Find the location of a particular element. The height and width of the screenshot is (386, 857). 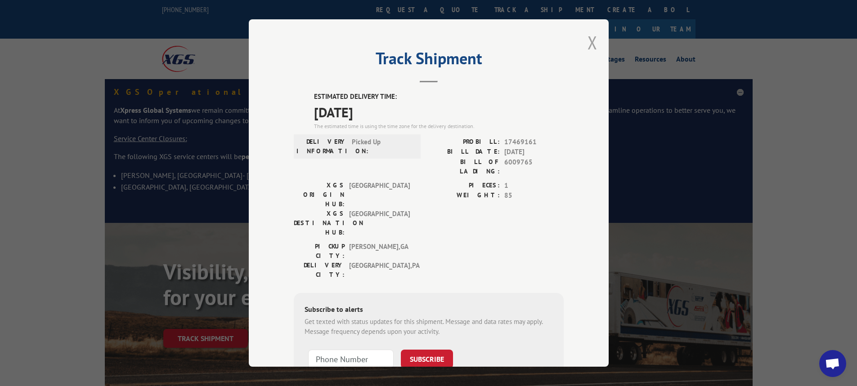

label: PICKUP CITY: is located at coordinates (319, 251).